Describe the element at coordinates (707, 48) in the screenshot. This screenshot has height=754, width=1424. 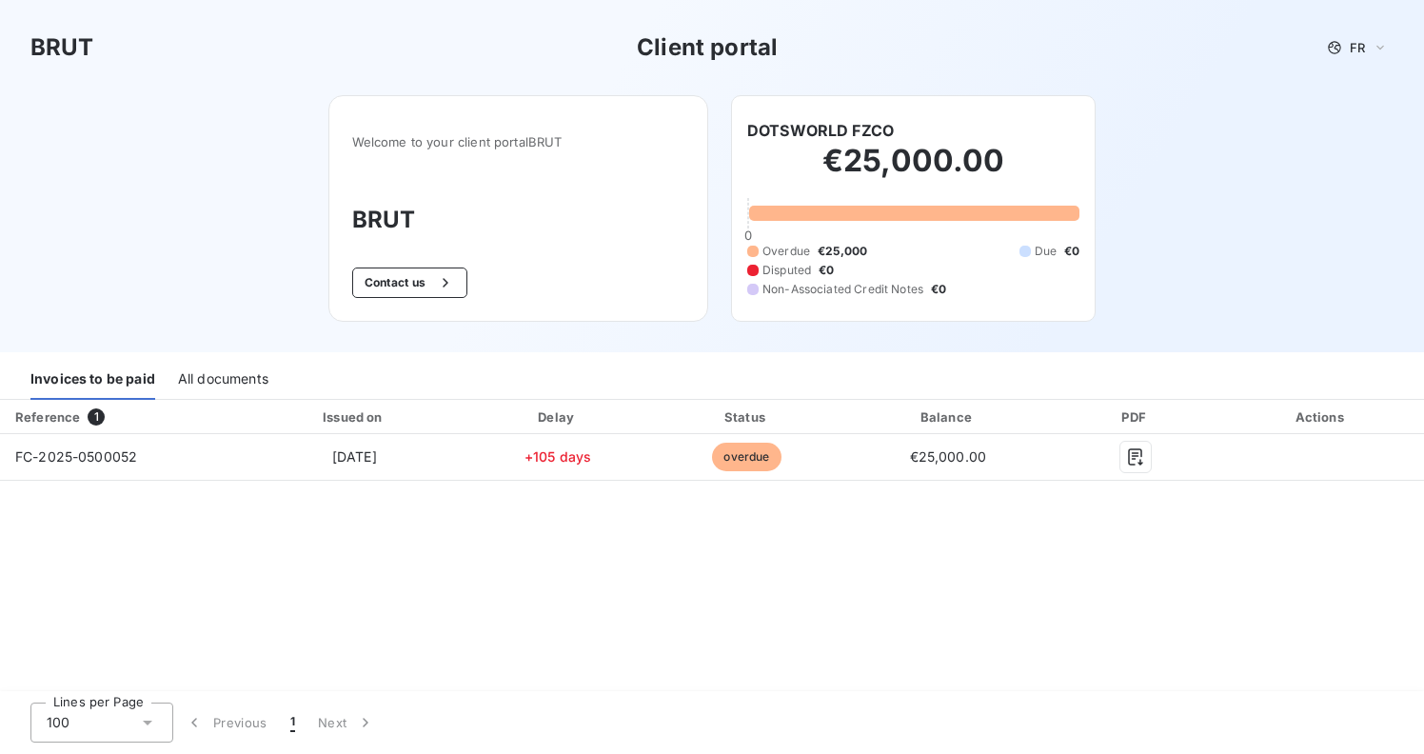
I see `h3: Client portal` at that location.